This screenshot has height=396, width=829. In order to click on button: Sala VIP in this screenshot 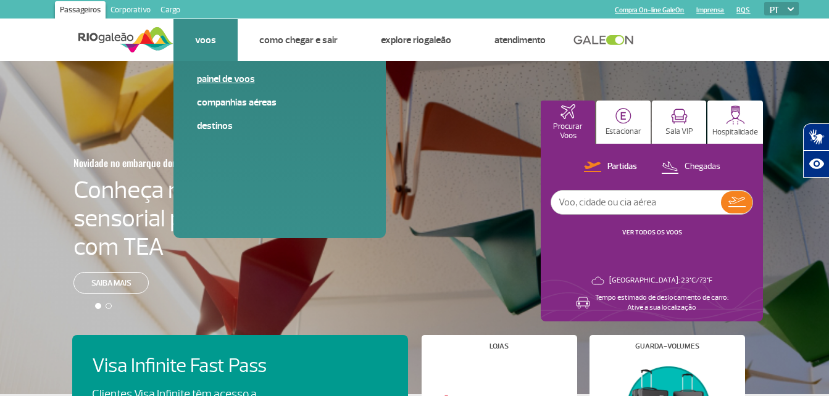, I will do `click(679, 122)`.